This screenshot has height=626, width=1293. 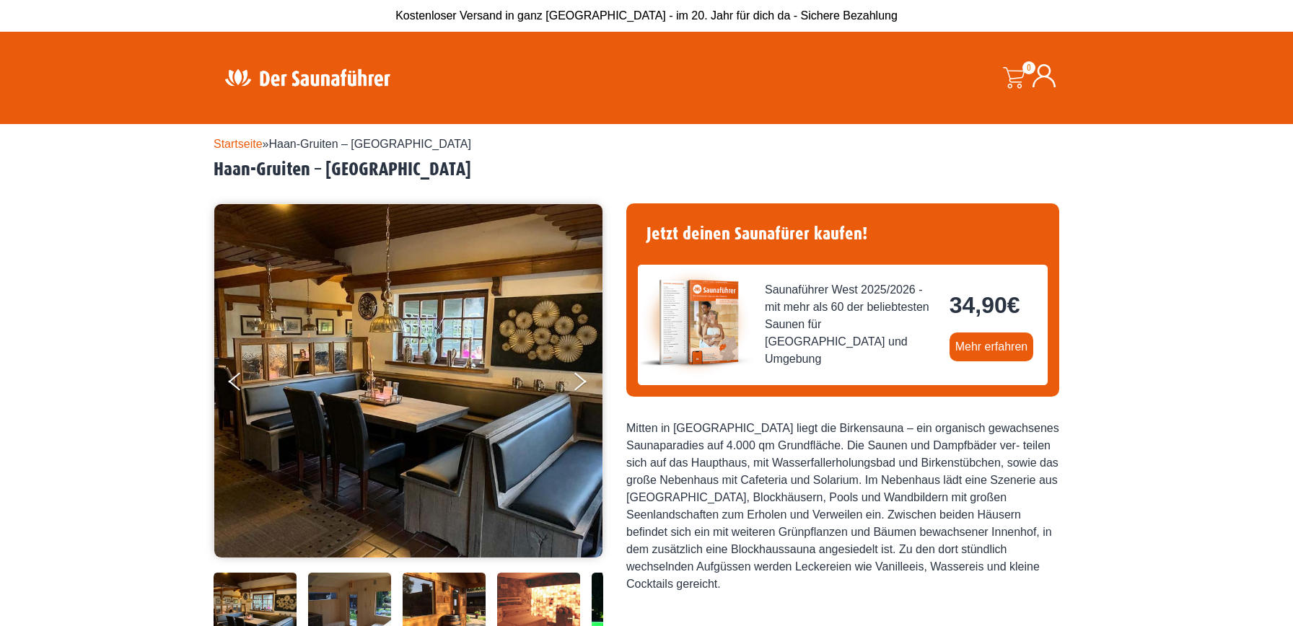 I want to click on img: der-saunafuehrer-2025-west.jpg, so click(x=696, y=323).